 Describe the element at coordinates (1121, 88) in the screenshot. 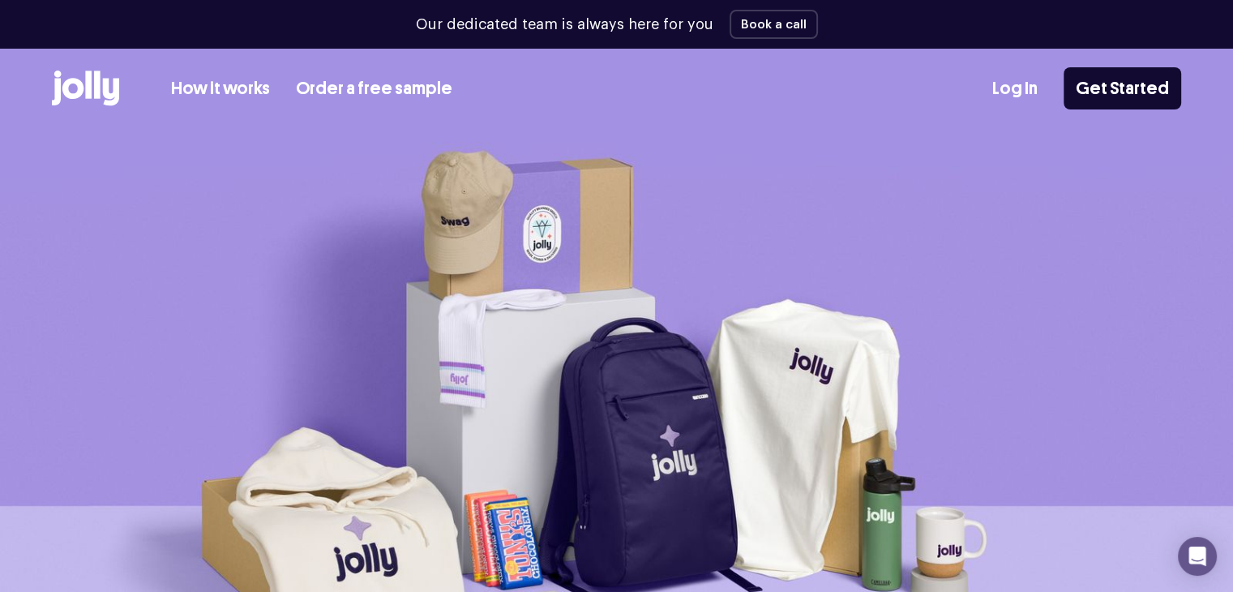

I see `a: Get Started` at that location.